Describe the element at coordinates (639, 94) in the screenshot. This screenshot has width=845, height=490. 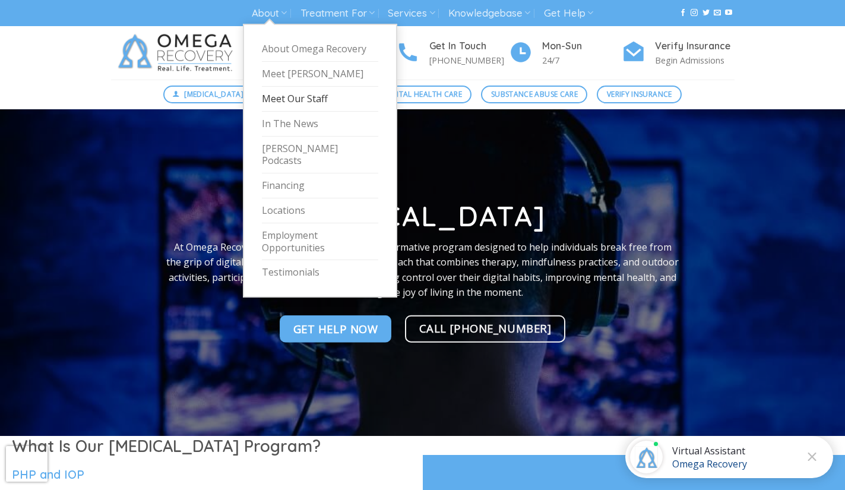
I see `a: Verify Insurance` at that location.